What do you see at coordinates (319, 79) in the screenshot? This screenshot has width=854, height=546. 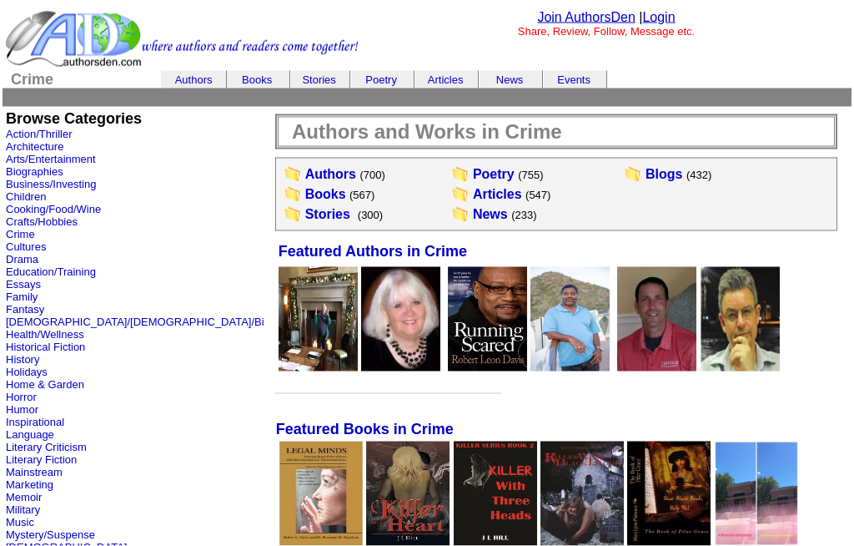 I see `a: Stories` at bounding box center [319, 79].